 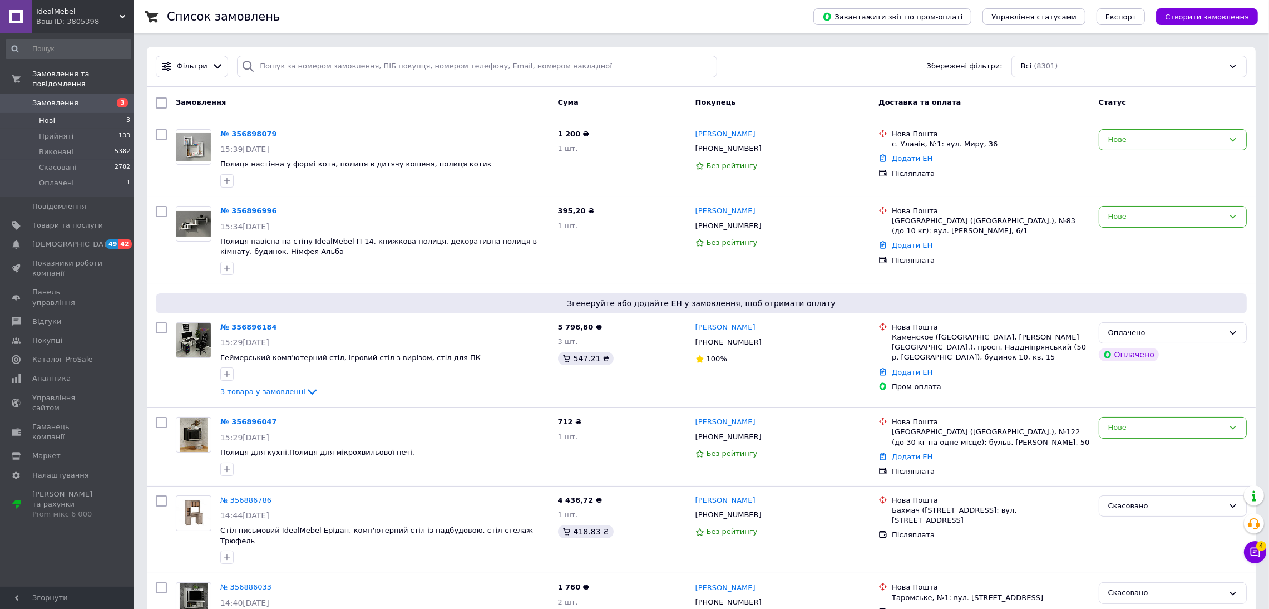 I want to click on a: Геймерський комп'ютерний стіл, ігровий стіл з вирізом, стіл для ПК, so click(x=351, y=357).